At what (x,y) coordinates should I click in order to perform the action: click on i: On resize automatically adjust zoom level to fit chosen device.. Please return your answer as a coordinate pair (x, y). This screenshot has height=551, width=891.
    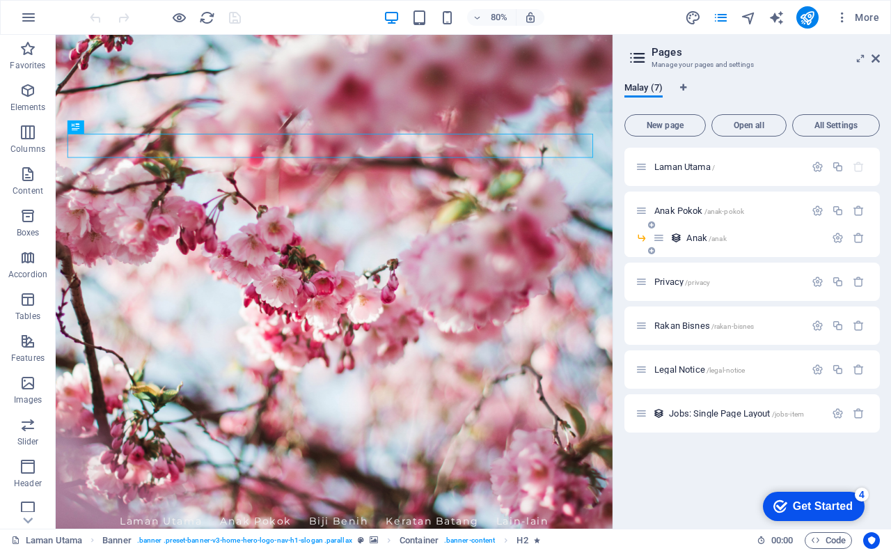
    Looking at the image, I should click on (531, 17).